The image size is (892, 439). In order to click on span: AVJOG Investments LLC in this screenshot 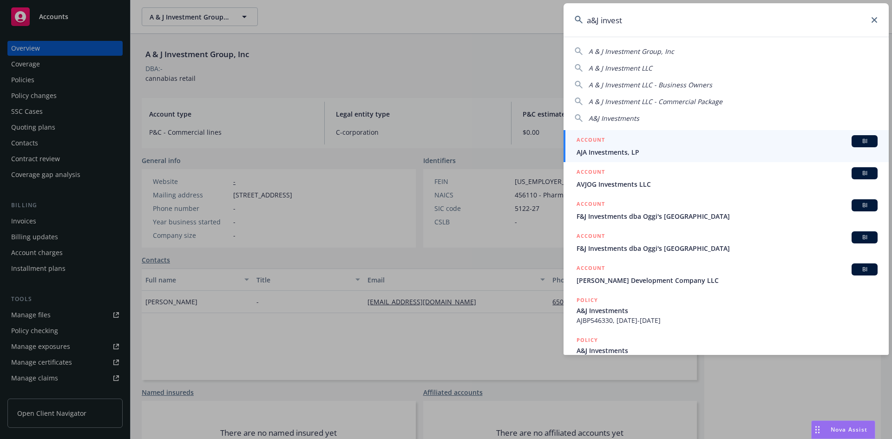, I will do `click(727, 184)`.